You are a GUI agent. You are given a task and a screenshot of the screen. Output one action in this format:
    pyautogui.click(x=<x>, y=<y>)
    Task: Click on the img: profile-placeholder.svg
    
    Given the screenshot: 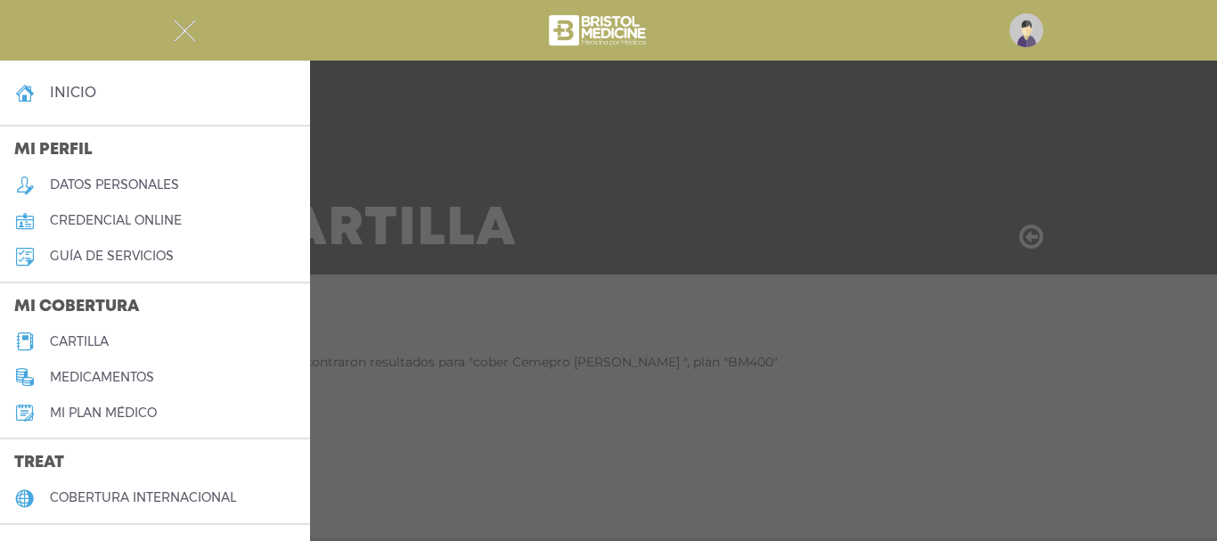 What is the action you would take?
    pyautogui.click(x=1026, y=30)
    